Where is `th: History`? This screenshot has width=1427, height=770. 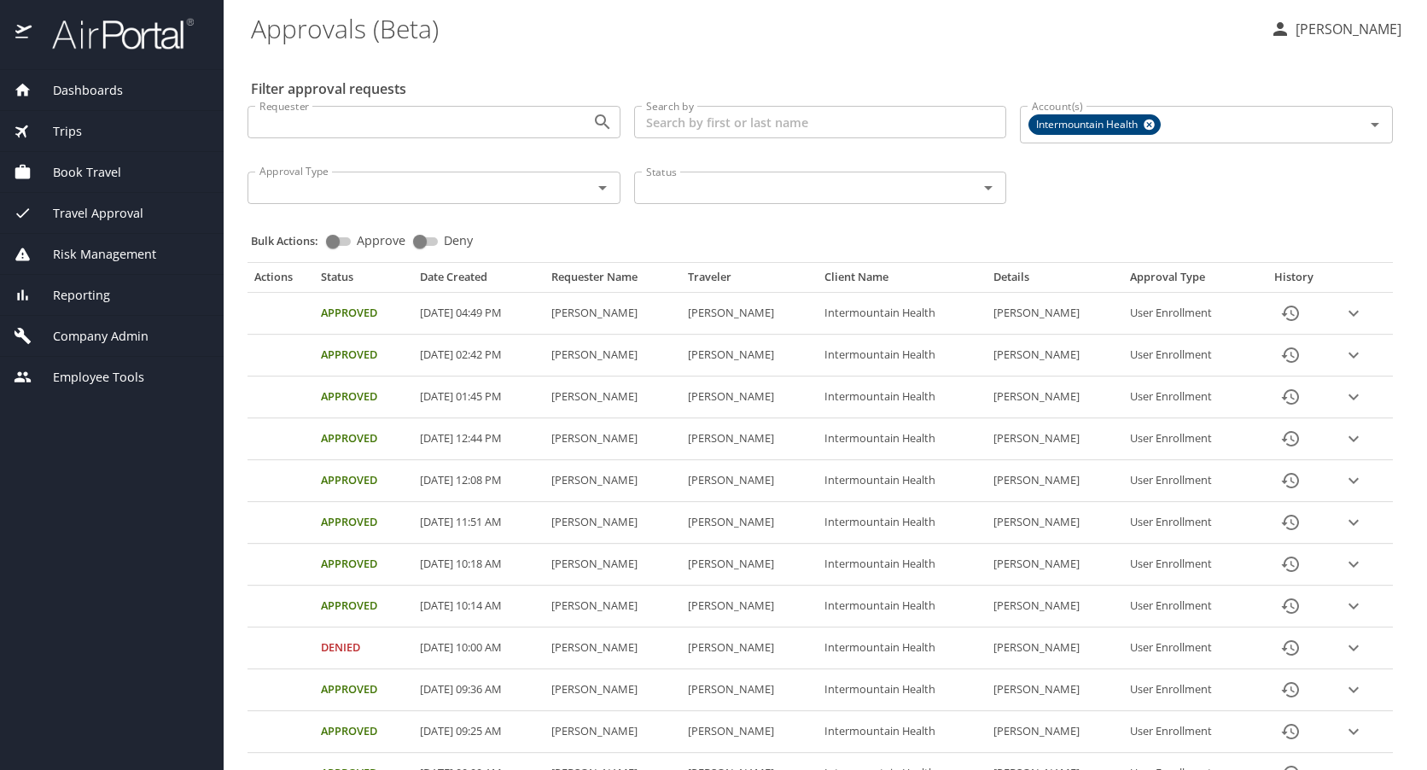 th: History is located at coordinates (1294, 281).